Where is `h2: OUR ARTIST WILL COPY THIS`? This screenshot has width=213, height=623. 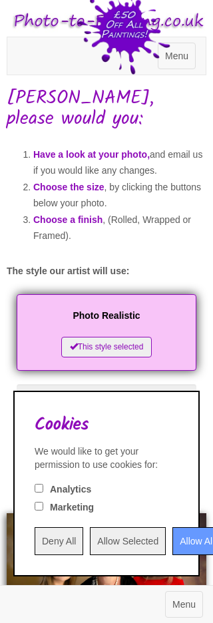
h2: OUR ARTIST WILL COPY THIS is located at coordinates (106, 492).